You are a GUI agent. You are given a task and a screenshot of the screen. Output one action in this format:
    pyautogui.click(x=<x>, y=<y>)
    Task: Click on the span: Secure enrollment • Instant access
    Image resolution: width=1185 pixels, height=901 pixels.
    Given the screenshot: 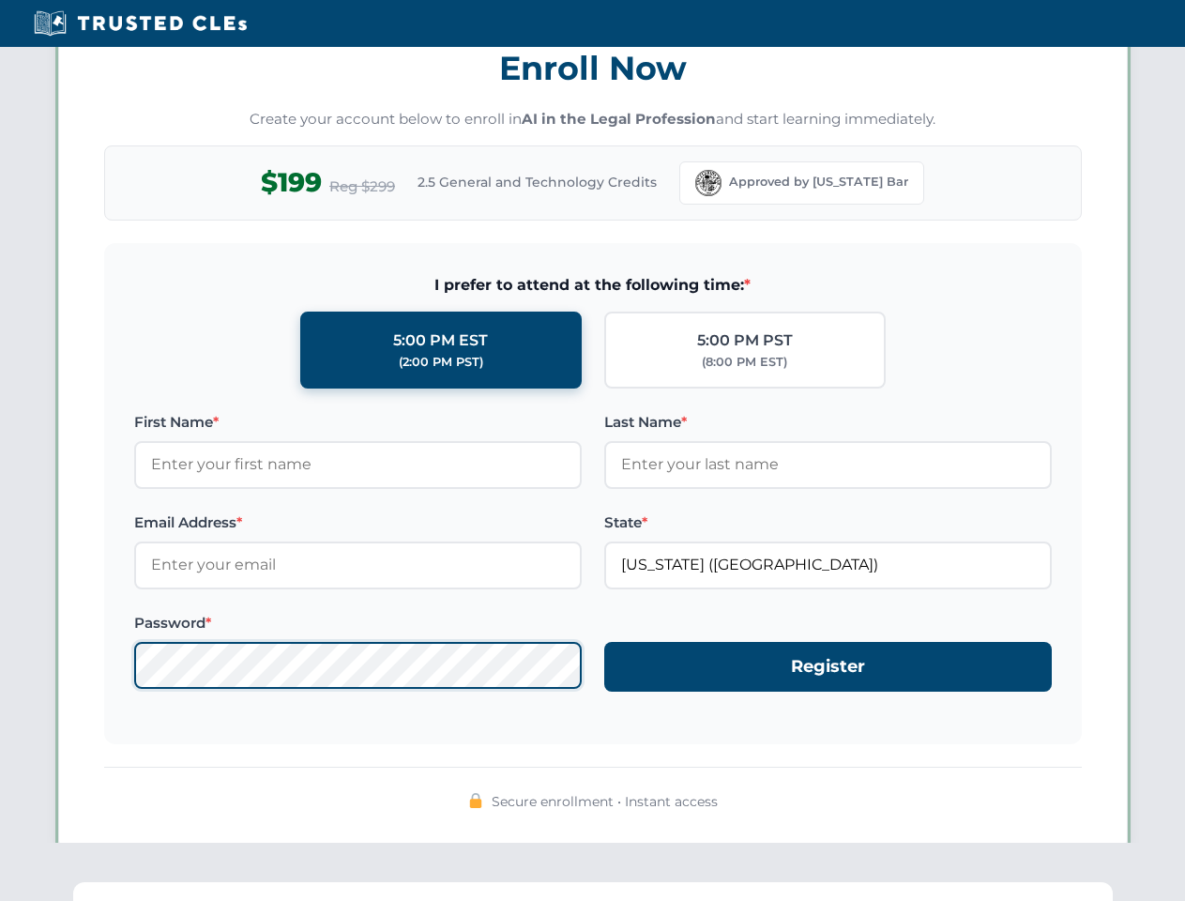 What is the action you would take?
    pyautogui.click(x=604, y=801)
    